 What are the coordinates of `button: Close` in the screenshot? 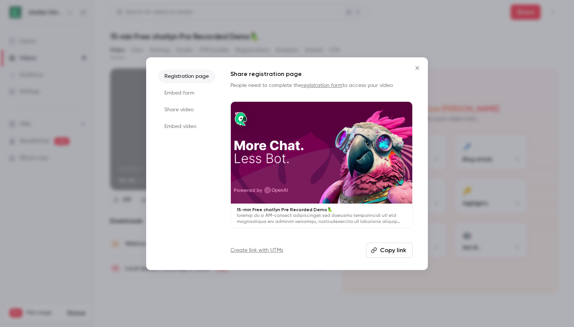 It's located at (417, 68).